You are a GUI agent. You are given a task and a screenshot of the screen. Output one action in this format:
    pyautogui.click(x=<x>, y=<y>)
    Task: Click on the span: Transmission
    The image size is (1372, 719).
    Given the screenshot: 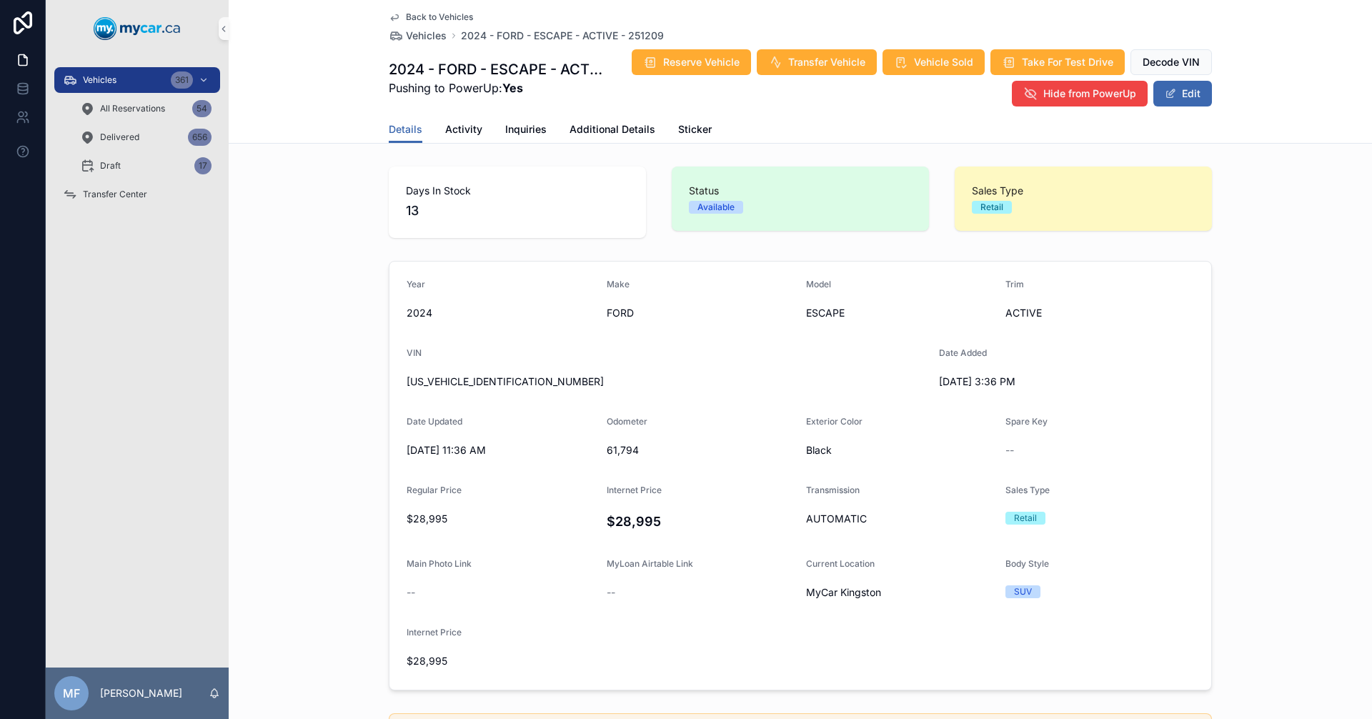 What is the action you would take?
    pyautogui.click(x=833, y=490)
    